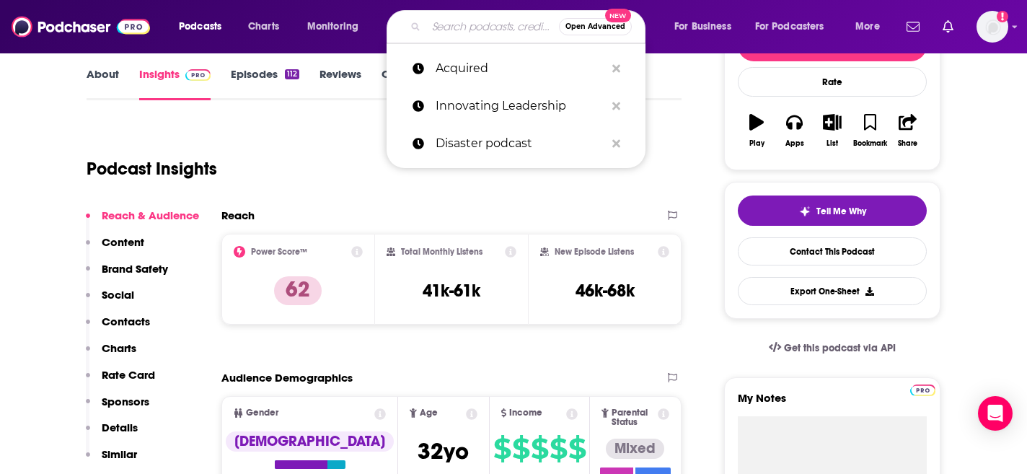 The image size is (1027, 474). I want to click on span: For Business, so click(703, 27).